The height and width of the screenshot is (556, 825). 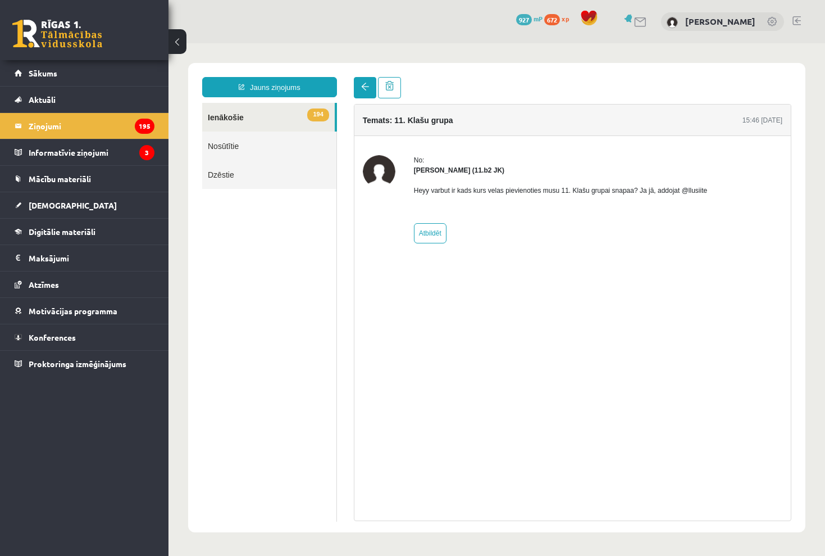 What do you see at coordinates (101, 131) in the screenshot?
I see `a: Dzēstie` at bounding box center [101, 131].